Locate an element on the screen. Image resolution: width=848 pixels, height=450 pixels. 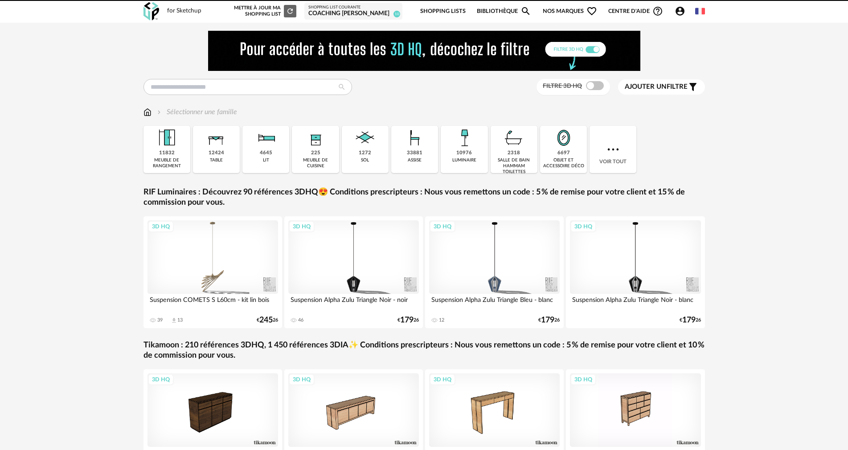
img: Table.png is located at coordinates (216, 138).